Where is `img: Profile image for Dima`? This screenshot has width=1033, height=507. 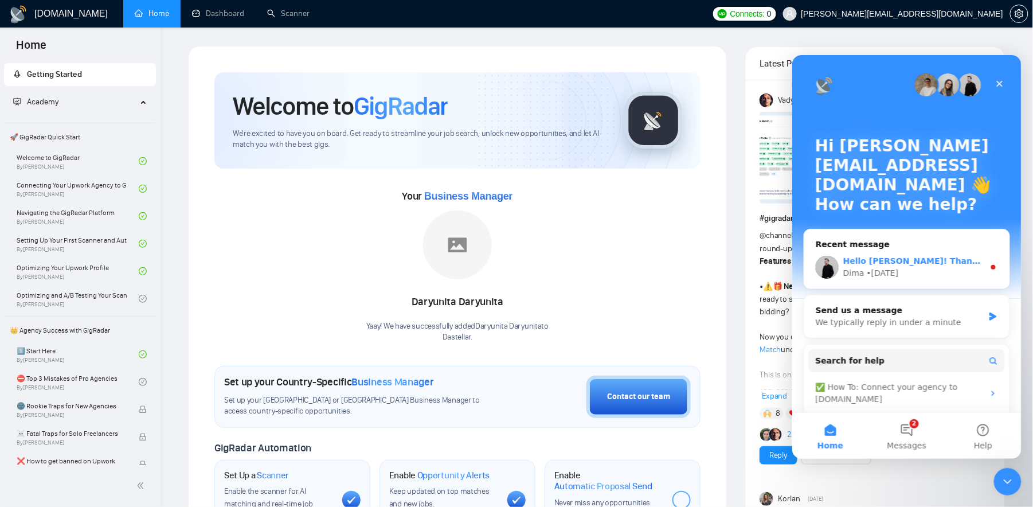 img: Profile image for Dima is located at coordinates (35, 212).